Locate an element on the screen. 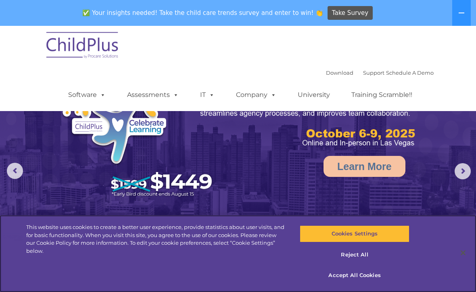 This screenshot has width=476, height=292. a: Training Scramble!! is located at coordinates (382, 95).